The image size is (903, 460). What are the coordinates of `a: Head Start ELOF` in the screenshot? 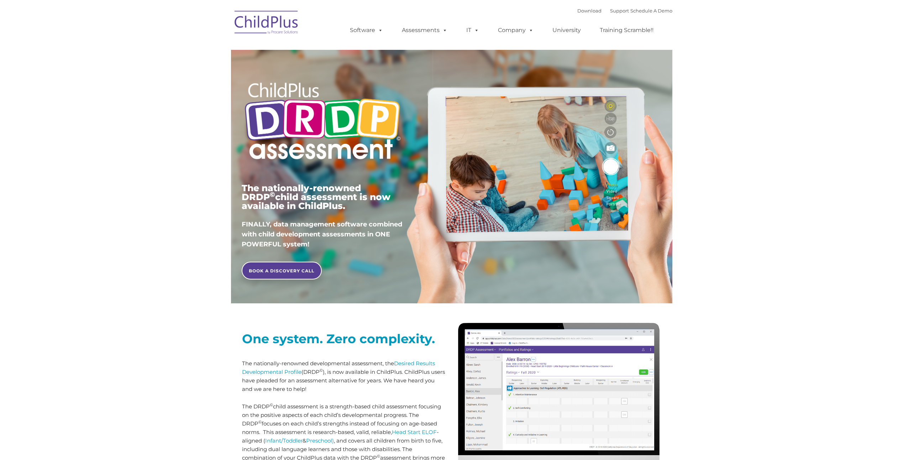 It's located at (414, 432).